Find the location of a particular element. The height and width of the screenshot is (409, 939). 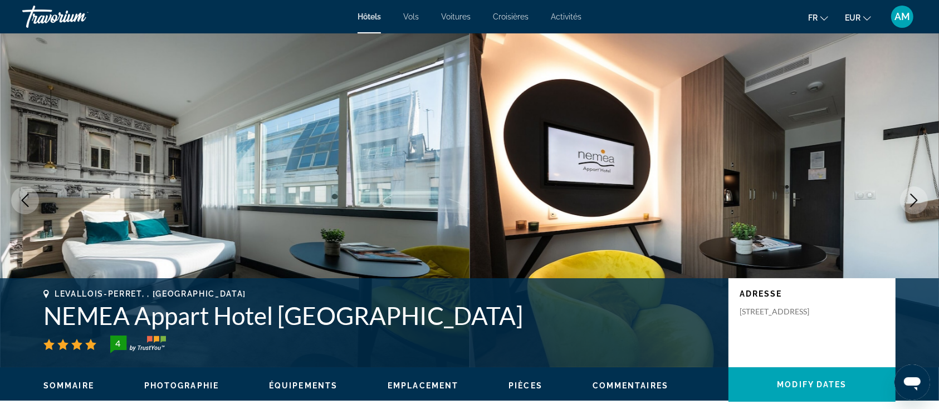

button: Sommaire is located at coordinates (69, 386).